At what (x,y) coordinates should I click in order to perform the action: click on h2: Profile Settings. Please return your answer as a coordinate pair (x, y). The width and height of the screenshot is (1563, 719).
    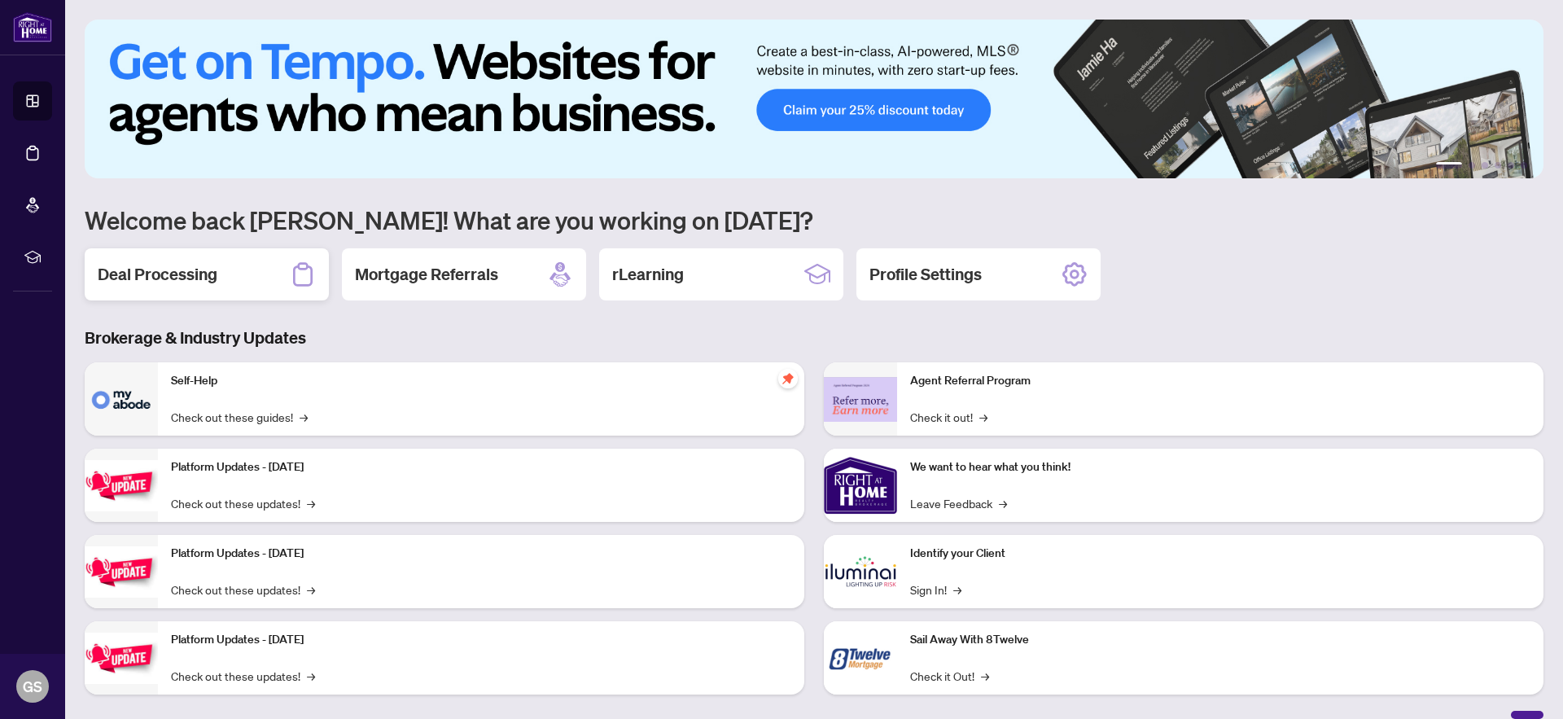
    Looking at the image, I should click on (926, 274).